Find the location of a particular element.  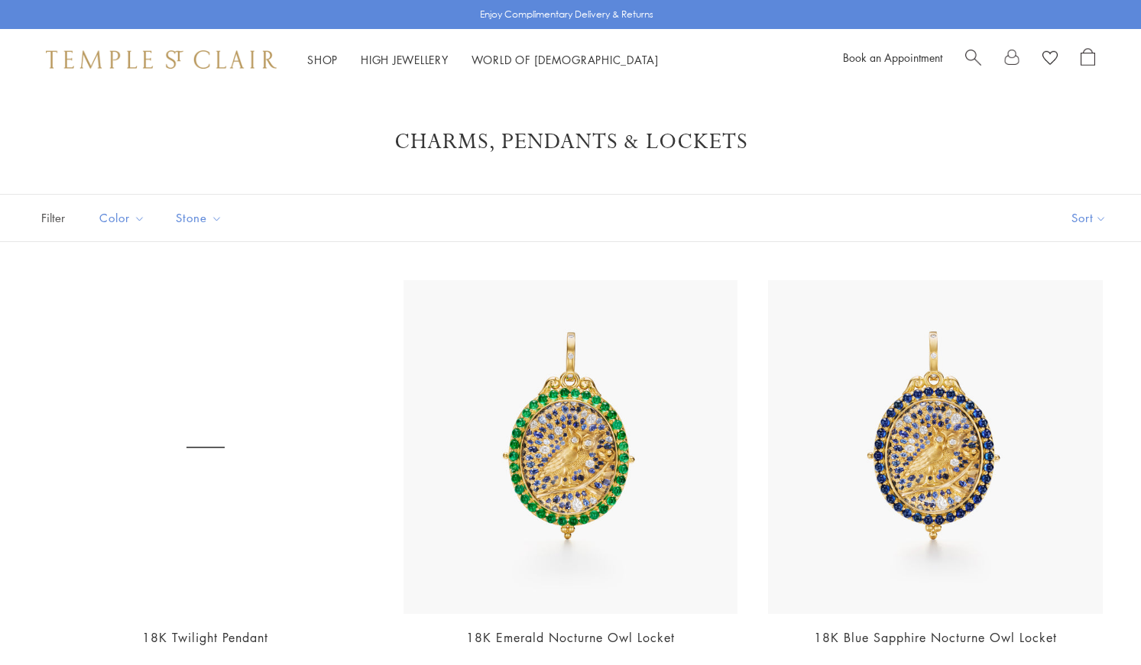

img: 18K Emerald Nocturne Owl Locket is located at coordinates (571, 448).